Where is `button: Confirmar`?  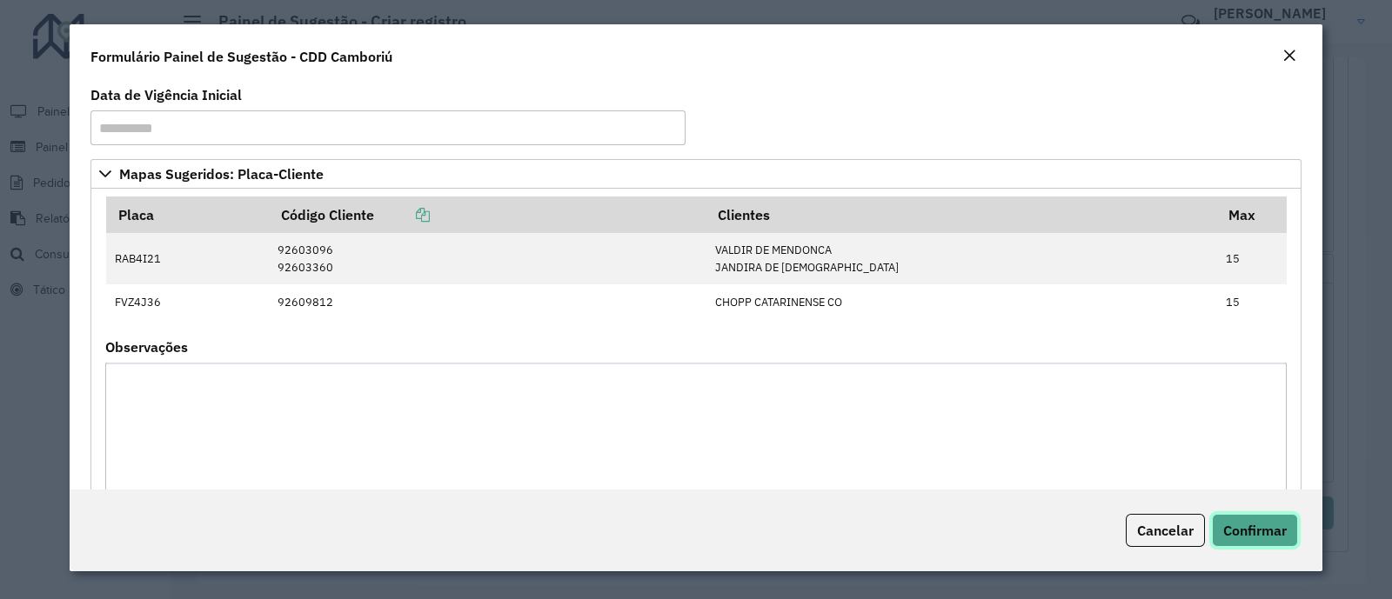 button: Confirmar is located at coordinates (1254, 531).